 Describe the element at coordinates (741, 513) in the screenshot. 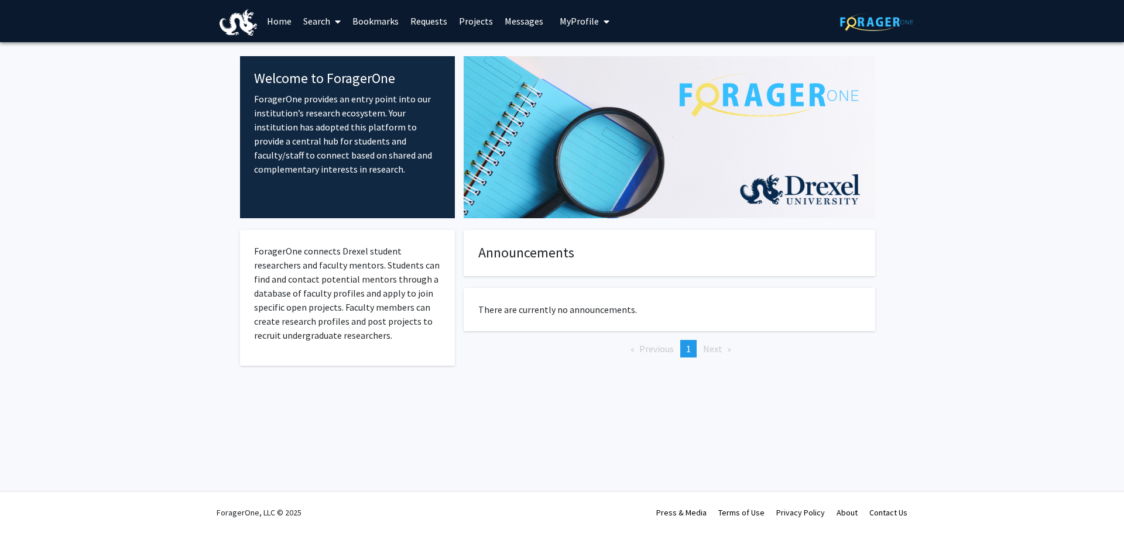

I see `a: Terms of Use` at that location.